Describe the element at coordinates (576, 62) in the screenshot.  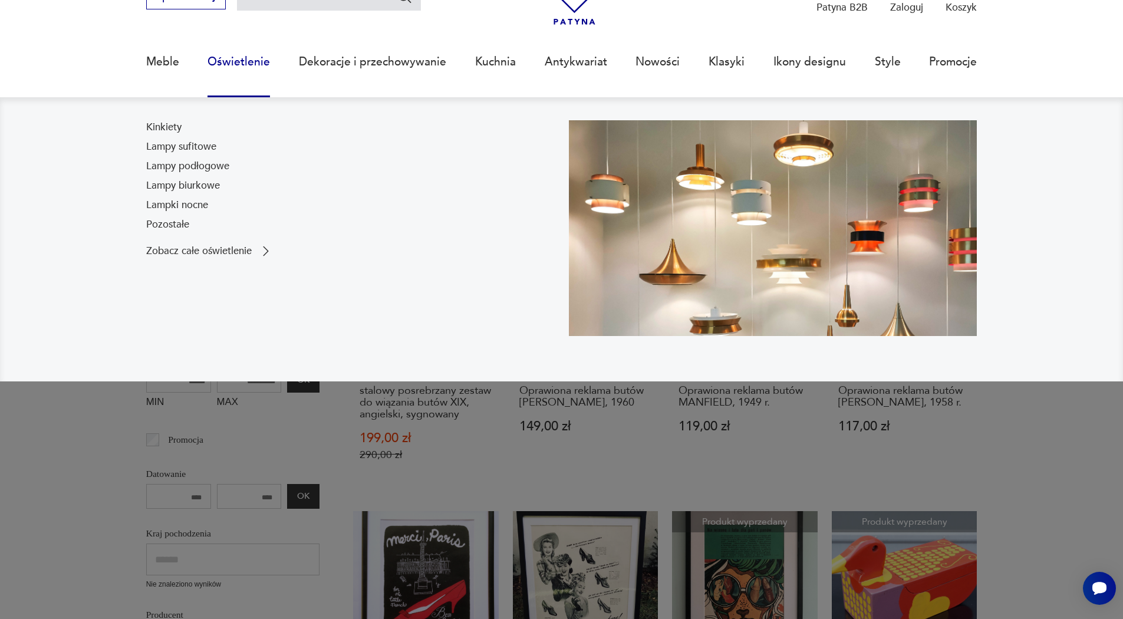
I see `a: Antykwariat` at that location.